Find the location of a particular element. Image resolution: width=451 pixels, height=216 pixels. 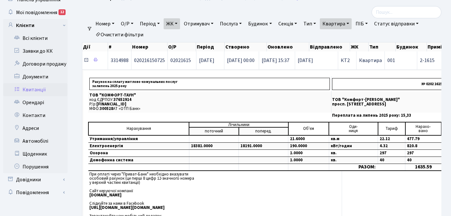

a: Документи is located at coordinates (35, 77).